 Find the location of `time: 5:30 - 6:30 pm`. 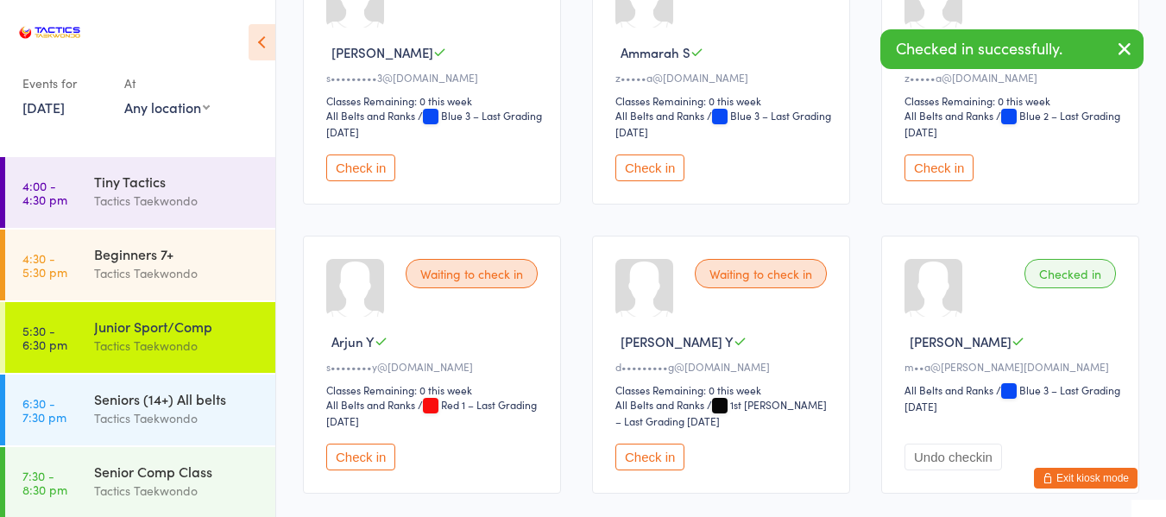

time: 5:30 - 6:30 pm is located at coordinates (45, 338).